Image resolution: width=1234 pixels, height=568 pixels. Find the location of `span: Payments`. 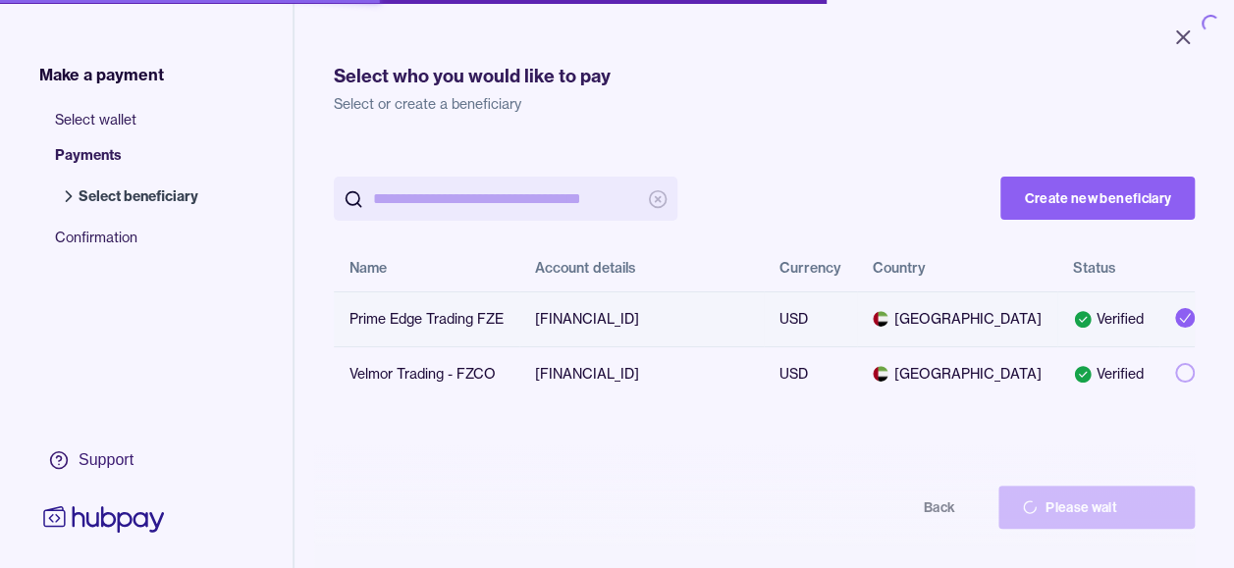

span: Payments is located at coordinates (136, 163).